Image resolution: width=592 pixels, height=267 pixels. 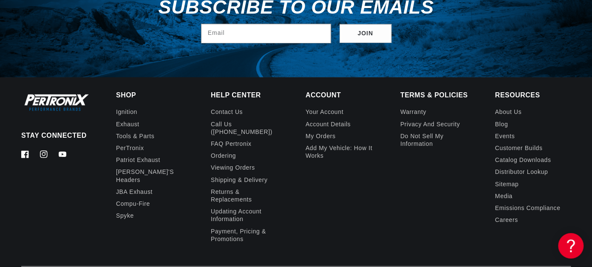 What do you see at coordinates (522, 172) in the screenshot?
I see `a: Distributor Lookup` at bounding box center [522, 172].